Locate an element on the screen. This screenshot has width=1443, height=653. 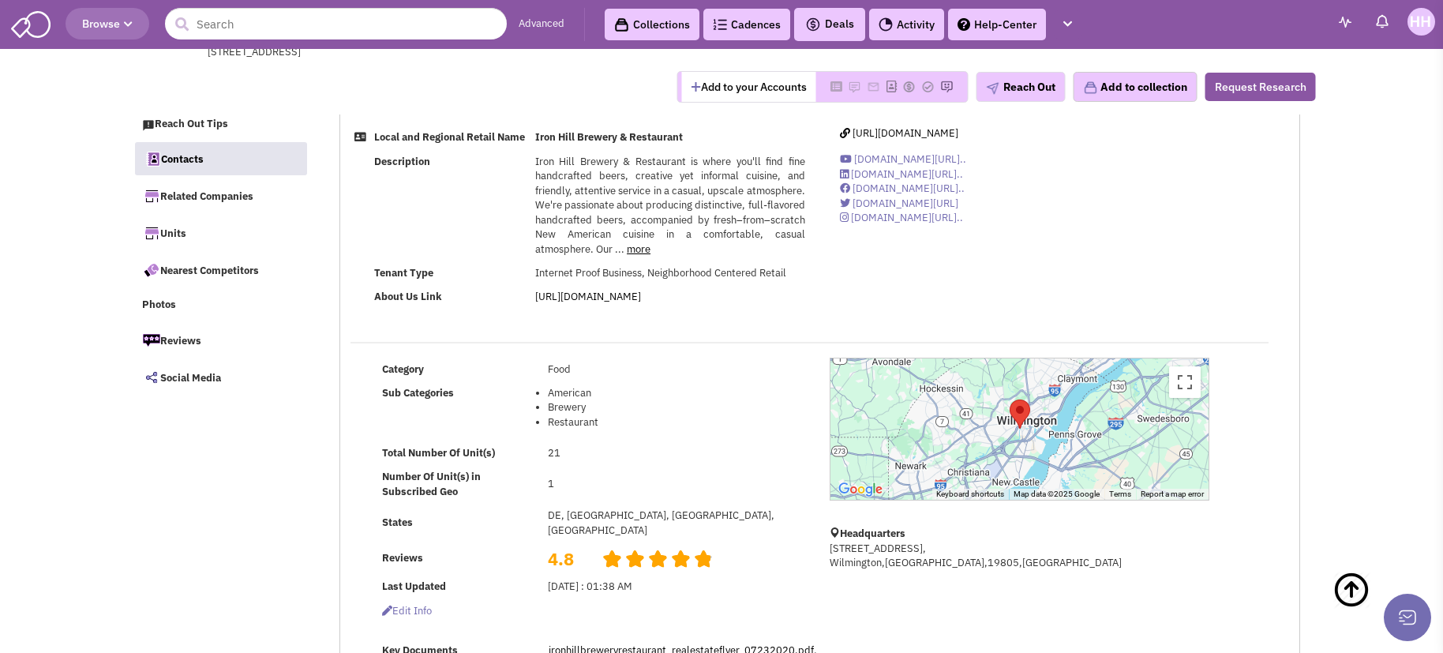
a: Harris Houser is located at coordinates (1421, 21).